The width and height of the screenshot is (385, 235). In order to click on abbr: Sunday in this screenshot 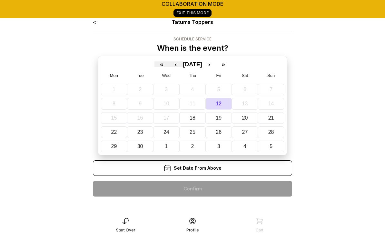, I will do `click(271, 75)`.